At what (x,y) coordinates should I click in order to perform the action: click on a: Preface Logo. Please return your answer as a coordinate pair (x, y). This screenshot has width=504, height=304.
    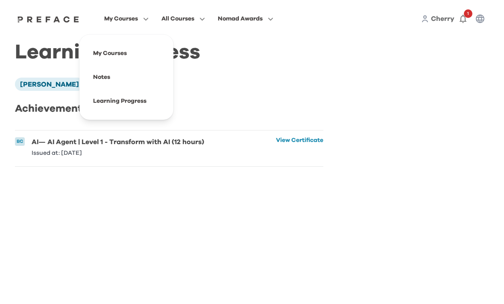
    Looking at the image, I should click on (48, 19).